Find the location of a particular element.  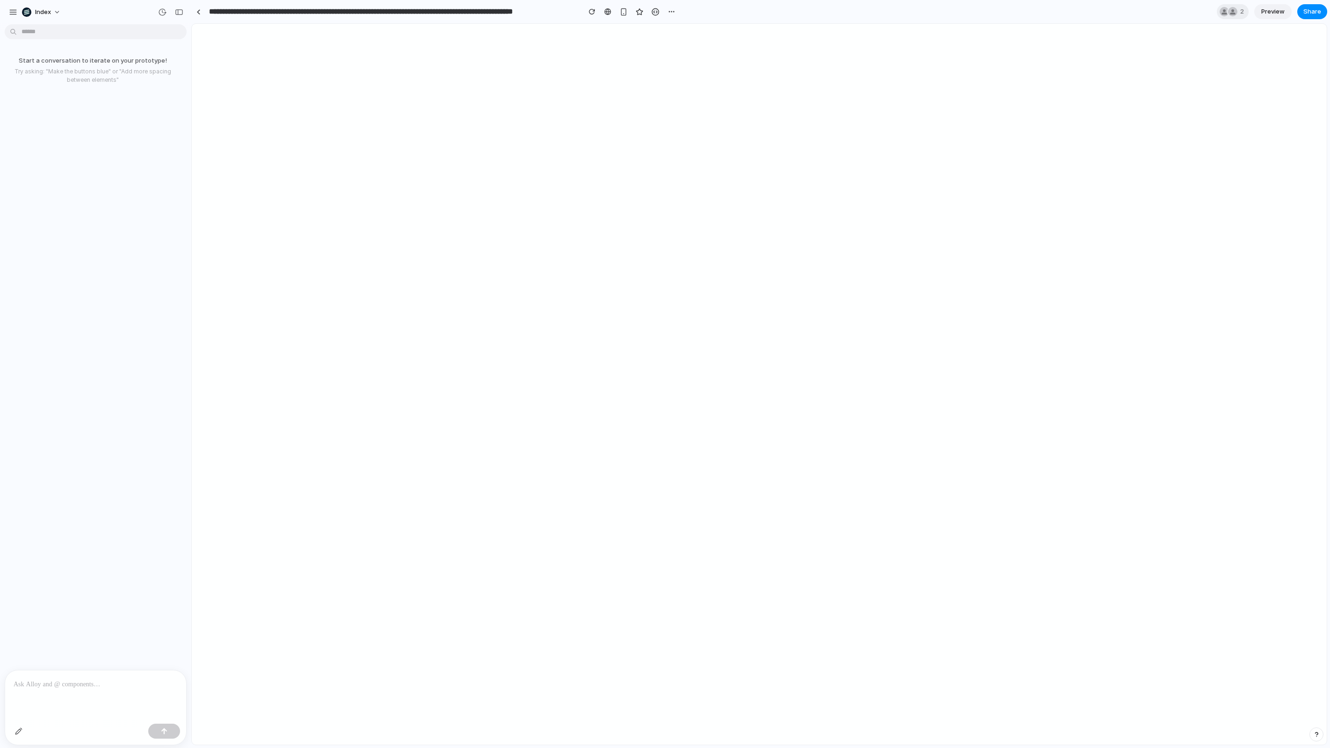

span: Share is located at coordinates (1313, 12).